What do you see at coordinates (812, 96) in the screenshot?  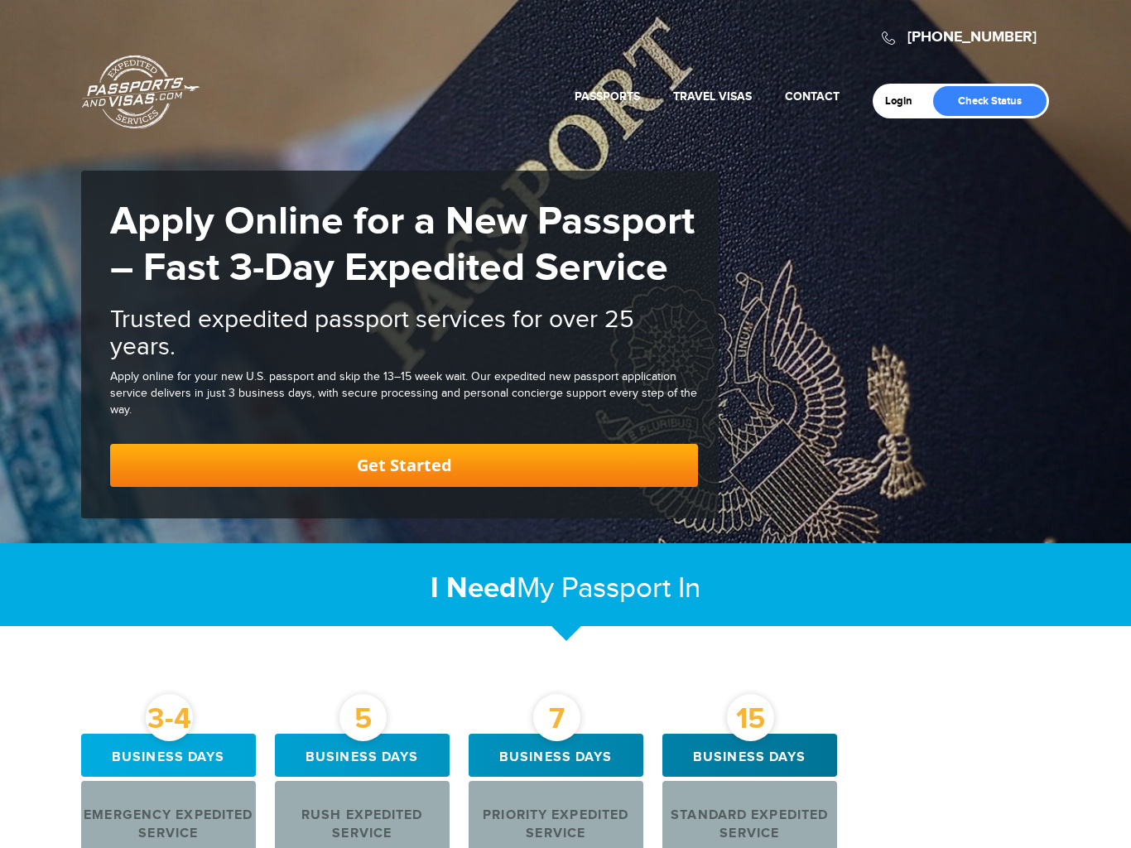 I see `a: Contact` at bounding box center [812, 96].